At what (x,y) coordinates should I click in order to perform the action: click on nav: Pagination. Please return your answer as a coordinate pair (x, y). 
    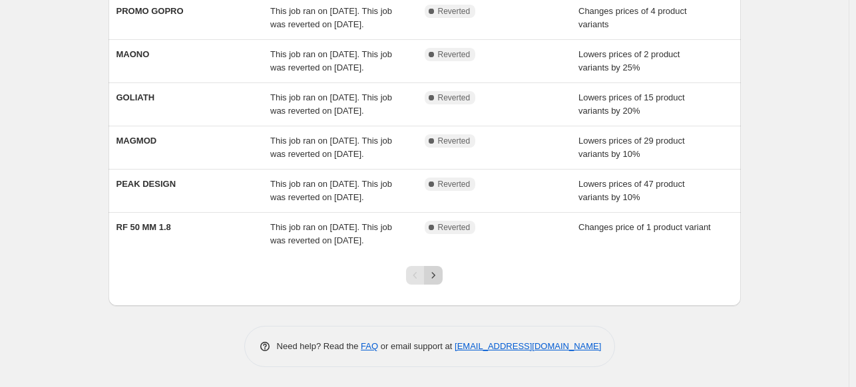
    Looking at the image, I should click on (424, 275).